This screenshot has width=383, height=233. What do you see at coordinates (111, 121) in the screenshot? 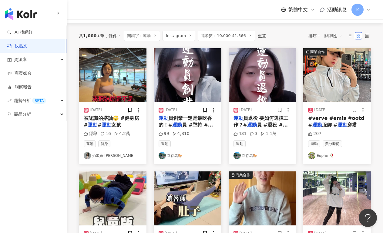
I see `span: 被認識的搭訕🙄️ #健身房 #` at bounding box center [111, 121].